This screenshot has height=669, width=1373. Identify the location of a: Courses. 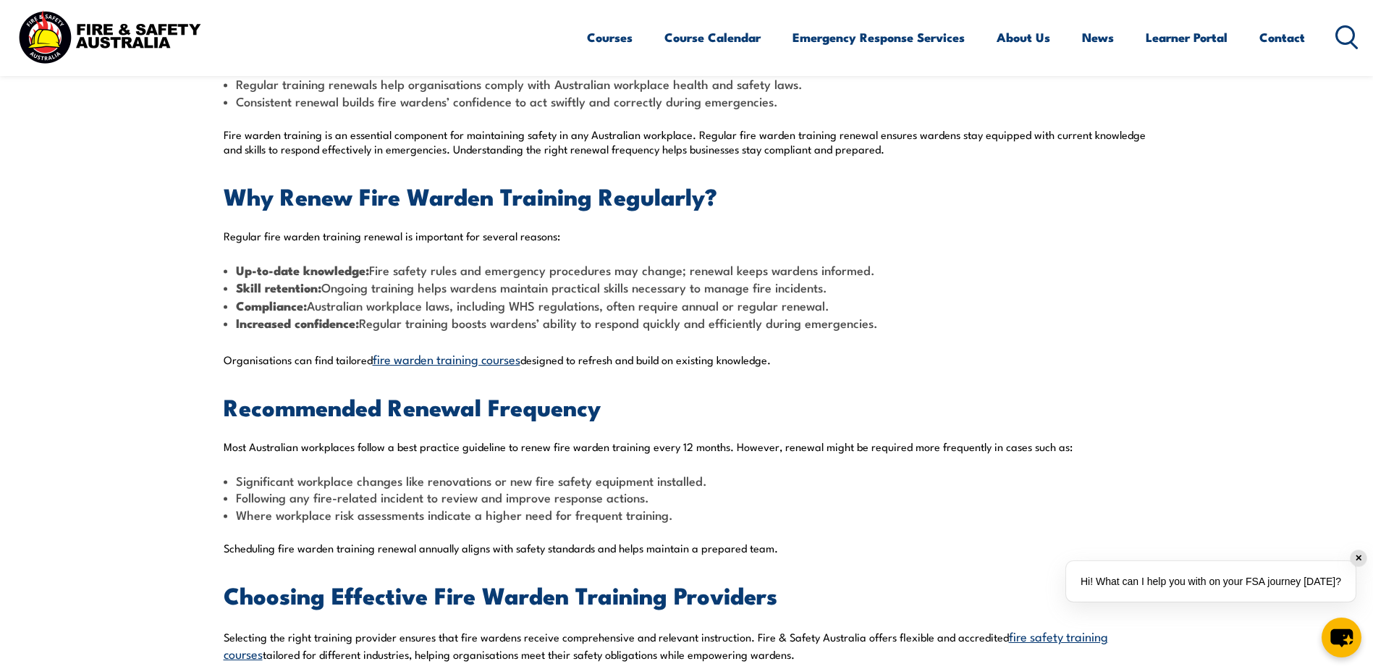
(609, 37).